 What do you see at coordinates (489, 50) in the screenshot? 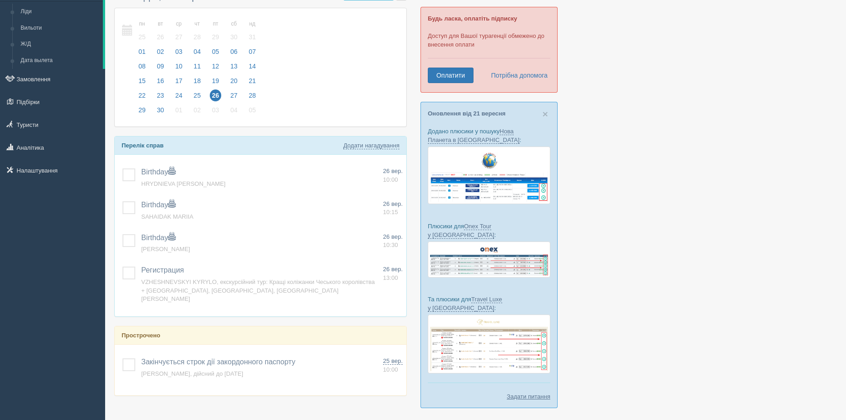
I see `div: Доступ для Вашої турагенції обмежено до внесення оплати` at bounding box center [489, 50].